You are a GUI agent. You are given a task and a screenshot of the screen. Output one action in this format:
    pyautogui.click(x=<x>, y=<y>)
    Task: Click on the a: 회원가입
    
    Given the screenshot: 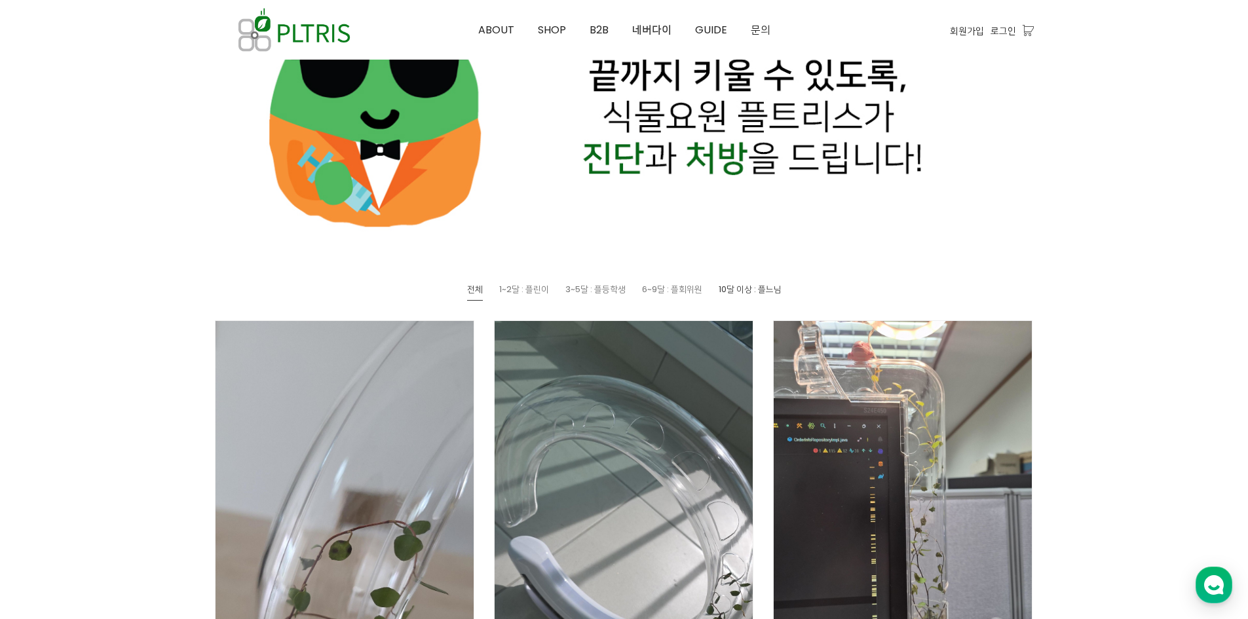 What is the action you would take?
    pyautogui.click(x=967, y=31)
    